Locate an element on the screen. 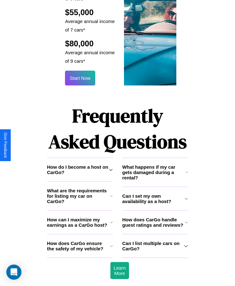 The height and width of the screenshot is (286, 235). button: Start Now is located at coordinates (80, 78).